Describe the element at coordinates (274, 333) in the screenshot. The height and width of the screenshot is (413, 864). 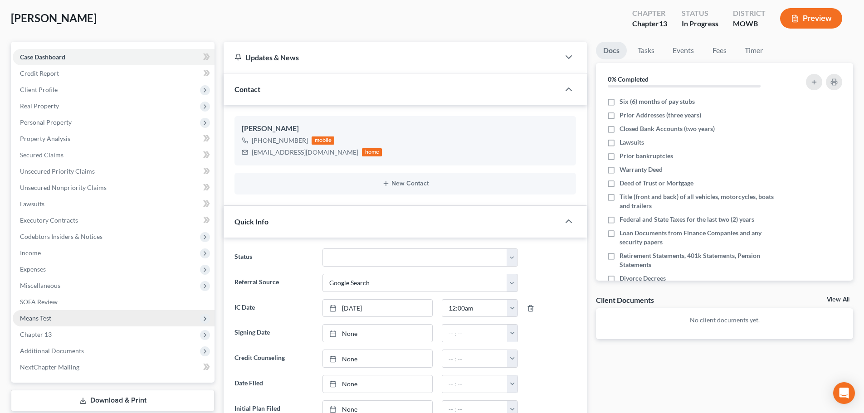
I see `label: Signing Date` at that location.